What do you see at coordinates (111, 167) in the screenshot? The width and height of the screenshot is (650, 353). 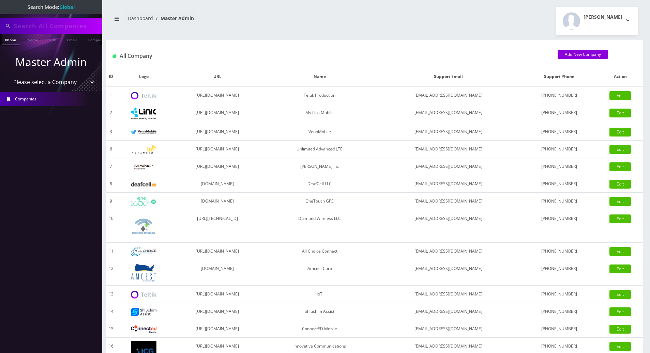 I see `td: 7` at bounding box center [111, 167].